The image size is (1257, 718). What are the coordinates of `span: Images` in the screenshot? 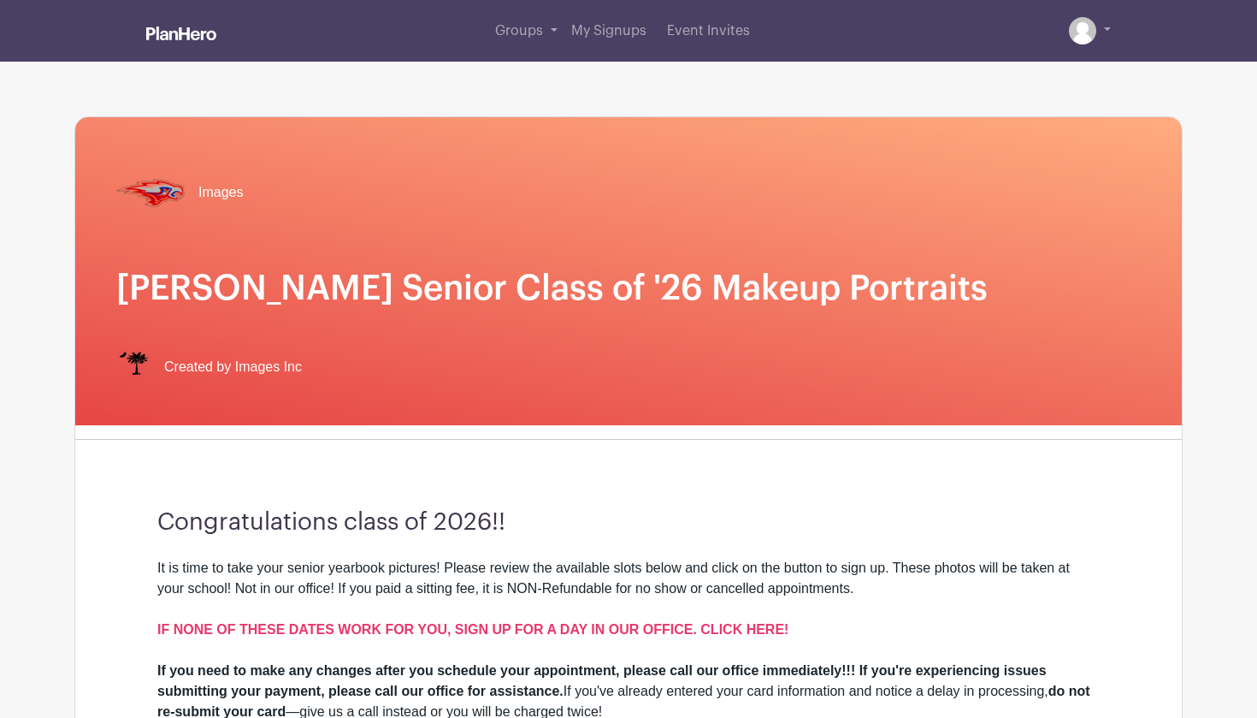 It's located at (221, 192).